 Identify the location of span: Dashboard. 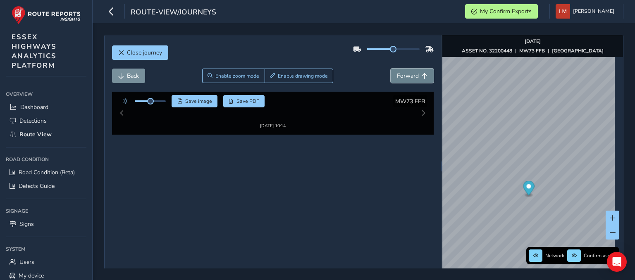
(34, 107).